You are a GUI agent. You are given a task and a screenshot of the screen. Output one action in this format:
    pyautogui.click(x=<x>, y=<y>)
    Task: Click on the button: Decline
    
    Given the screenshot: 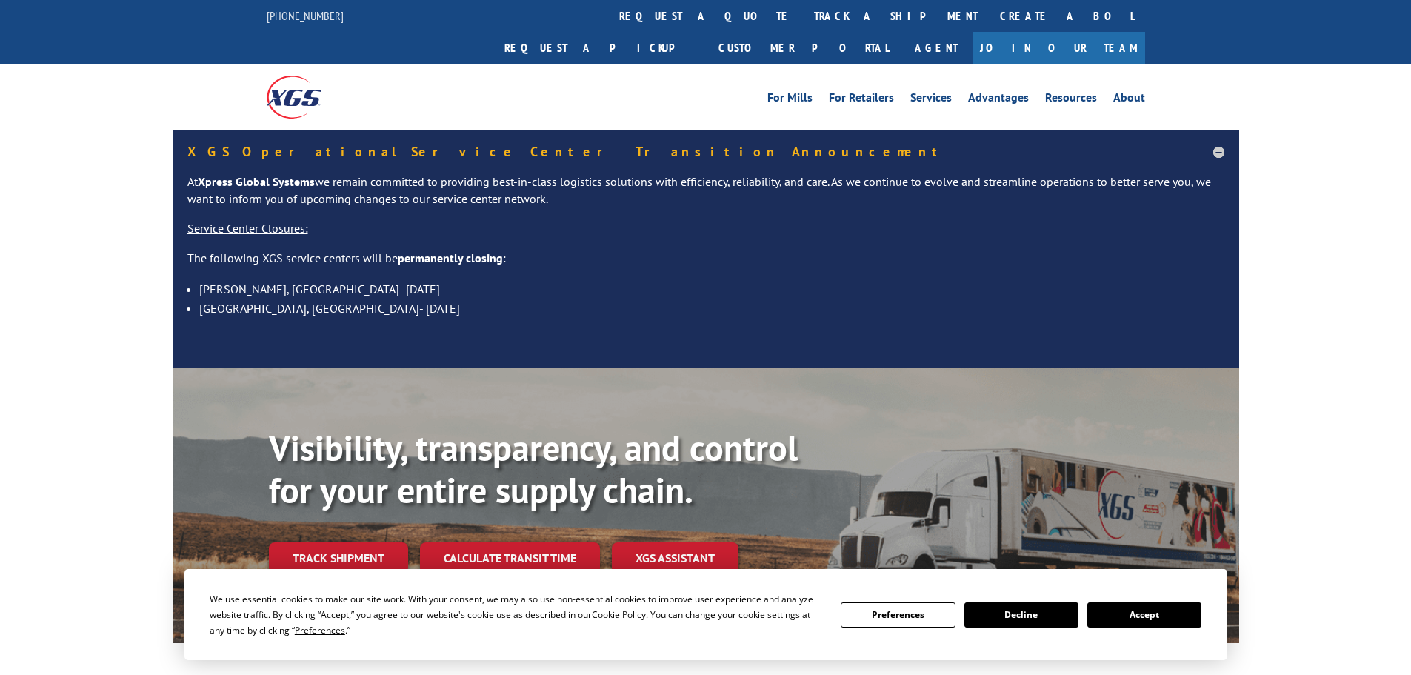 What is the action you would take?
    pyautogui.click(x=1022, y=615)
    